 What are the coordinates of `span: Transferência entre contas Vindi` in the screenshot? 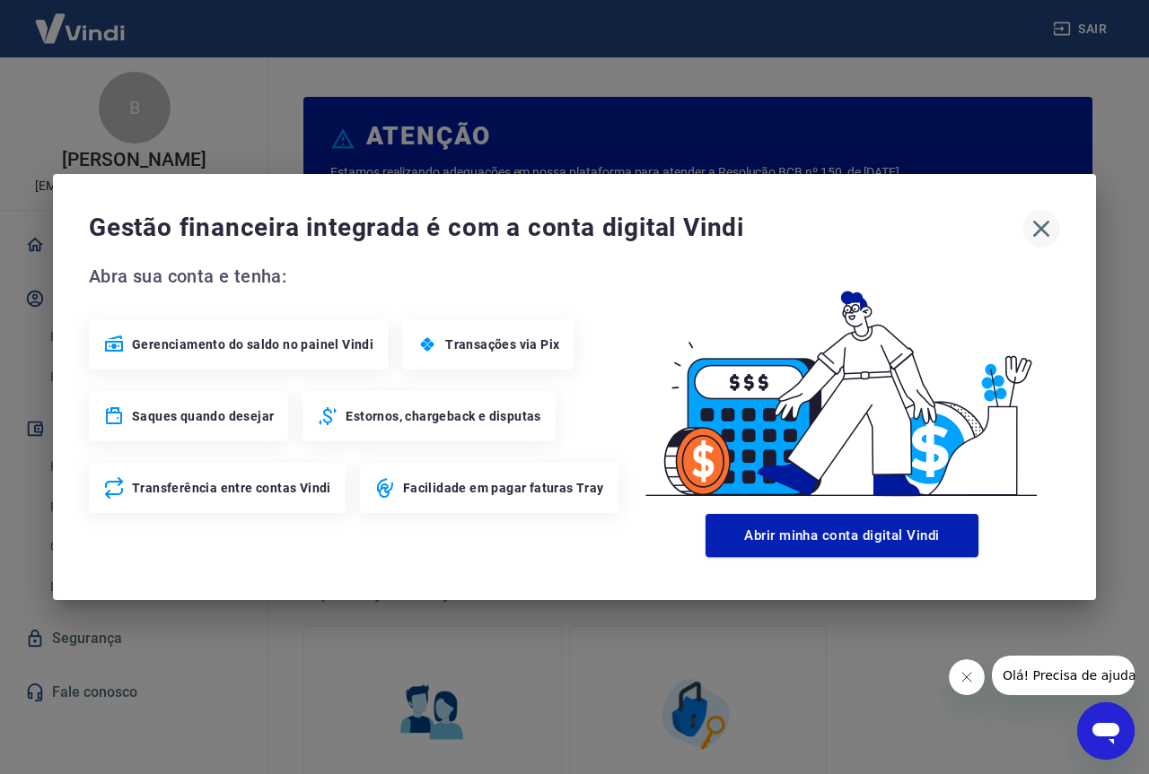 It's located at (232, 488).